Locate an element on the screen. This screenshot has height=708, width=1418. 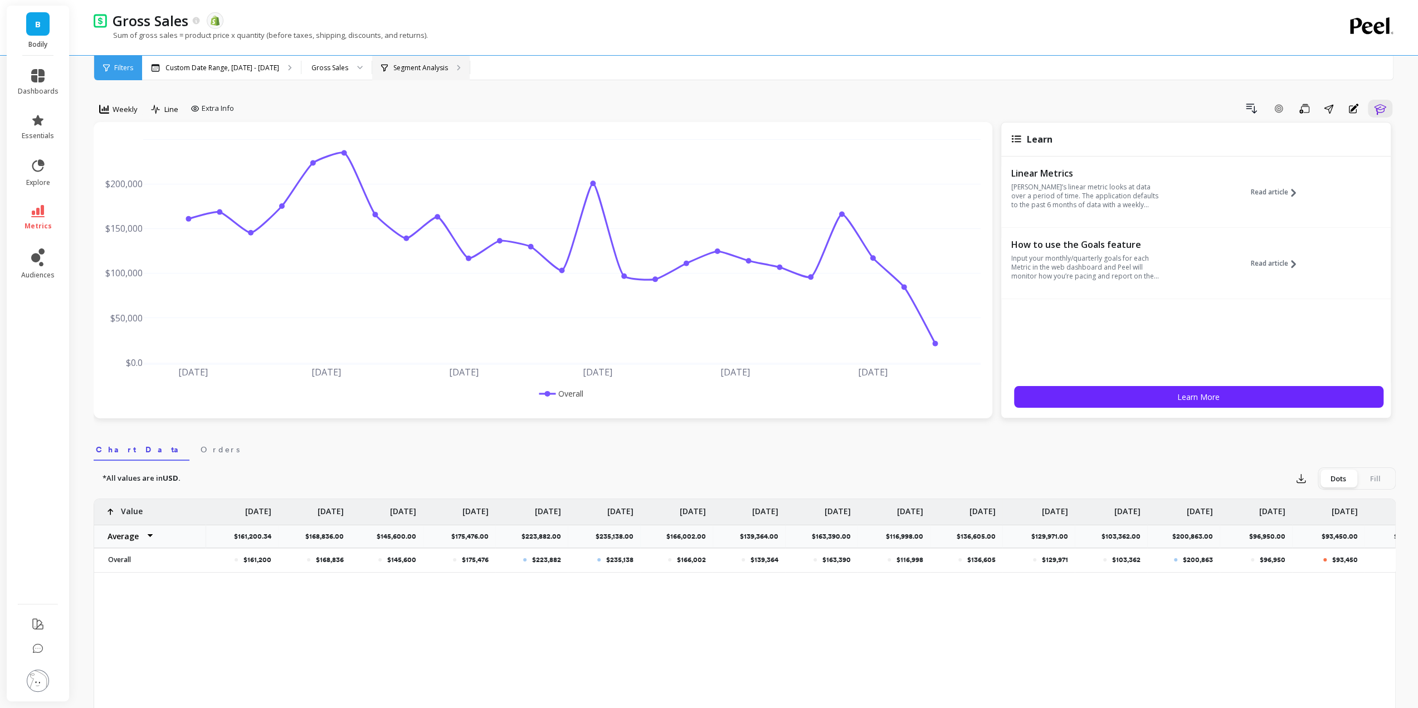
p: $163,390 is located at coordinates (836, 560).